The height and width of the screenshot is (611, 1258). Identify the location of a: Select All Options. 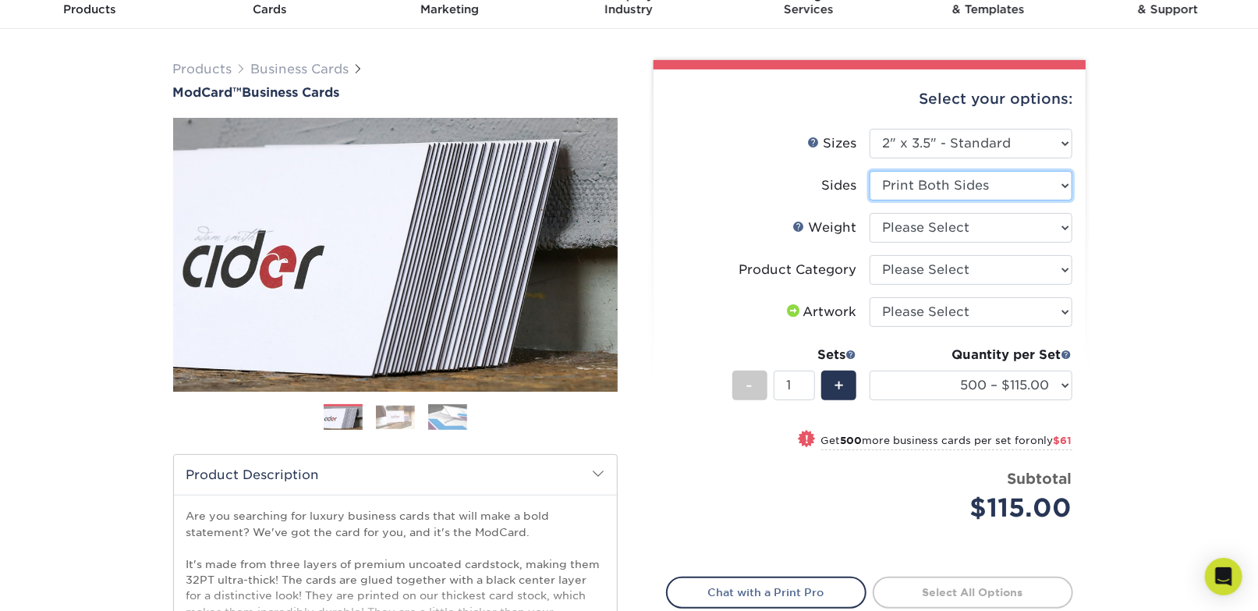
(972, 592).